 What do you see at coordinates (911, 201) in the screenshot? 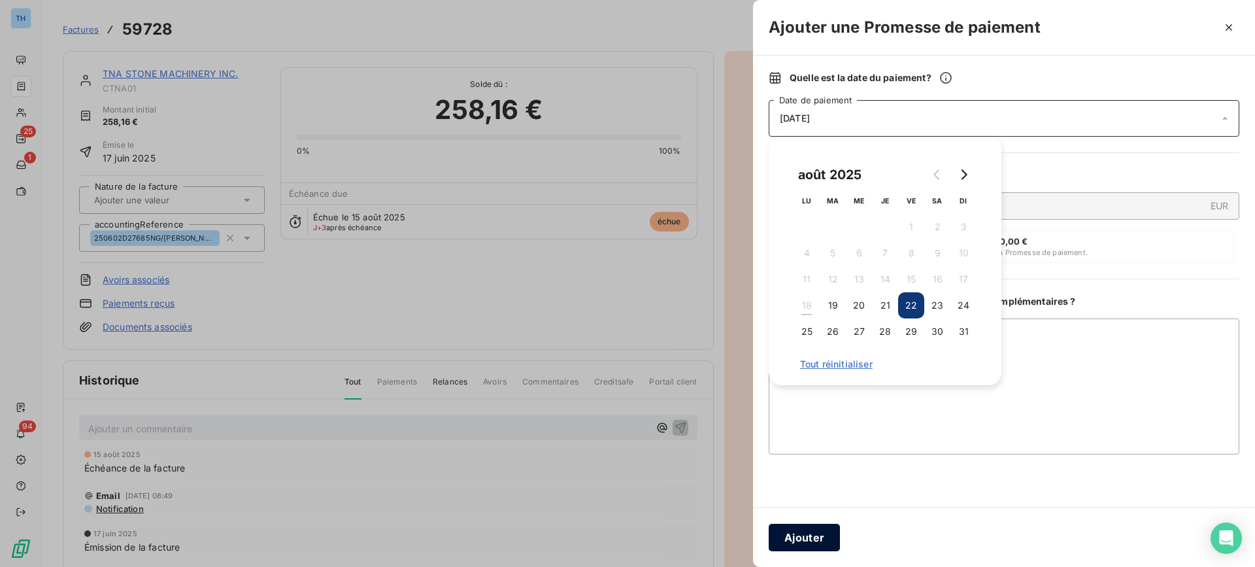
I see `th: vendredi` at bounding box center [911, 201].